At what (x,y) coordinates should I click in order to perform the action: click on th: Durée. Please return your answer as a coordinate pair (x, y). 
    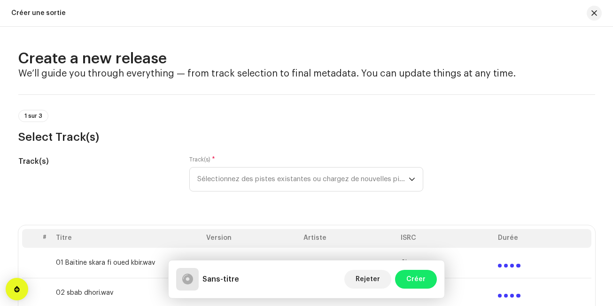
    Looking at the image, I should click on (542, 239).